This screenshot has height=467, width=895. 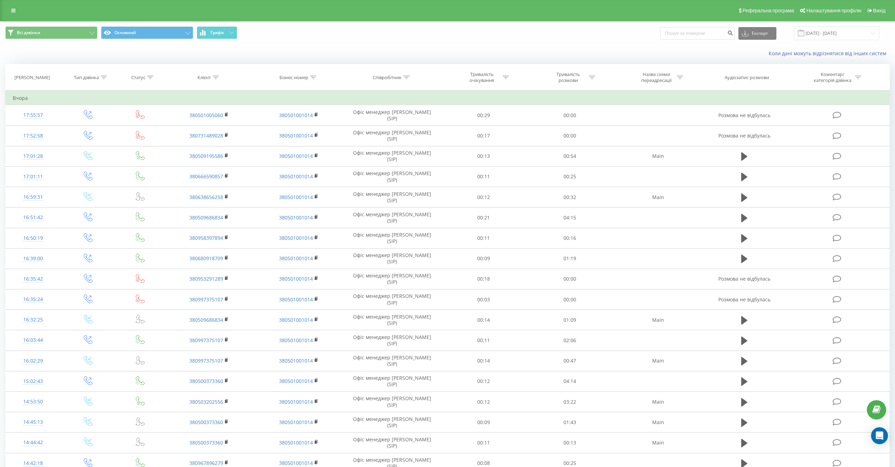 I want to click on span: Налаштування профілю, so click(x=834, y=11).